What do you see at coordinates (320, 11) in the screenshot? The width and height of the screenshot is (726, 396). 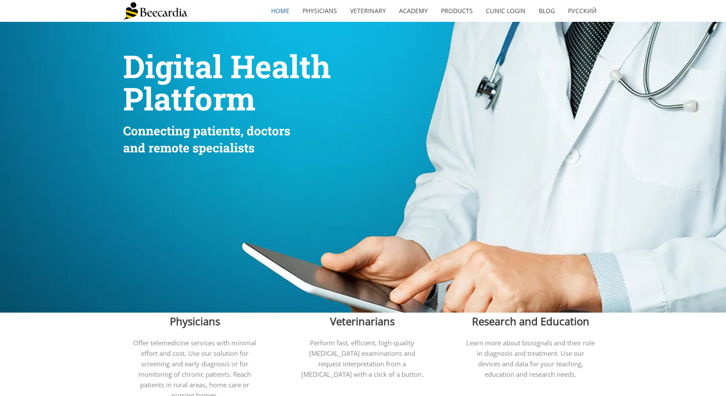 I see `a: Physicians` at bounding box center [320, 11].